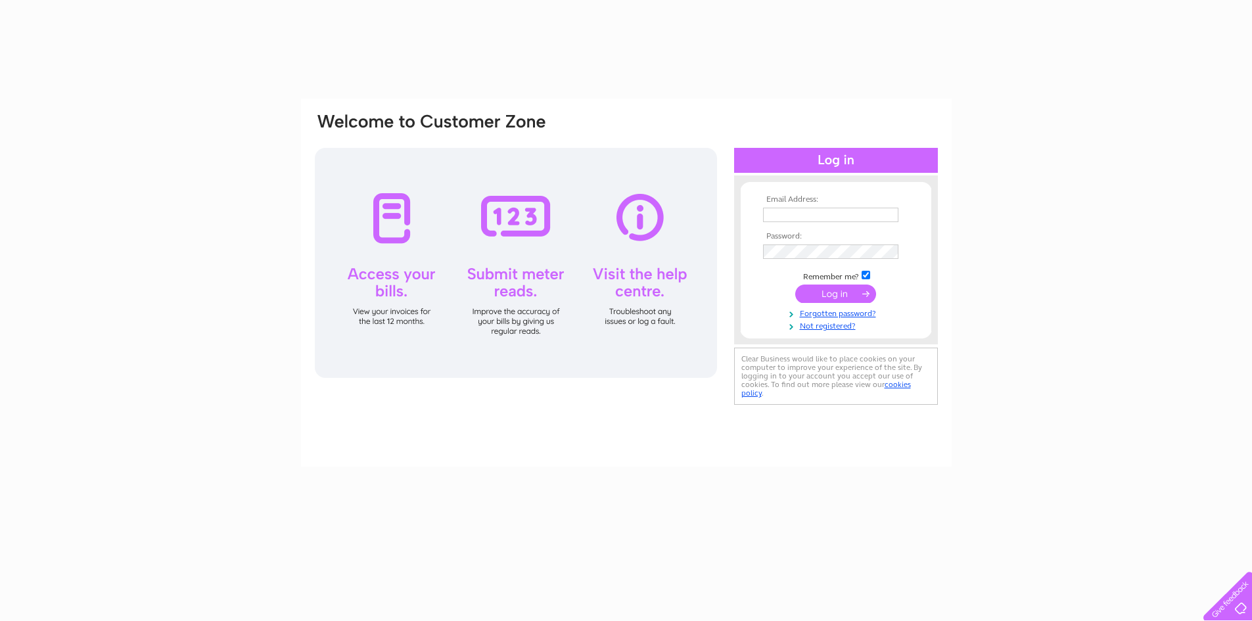 Image resolution: width=1252 pixels, height=621 pixels. I want to click on input: Submit, so click(835, 294).